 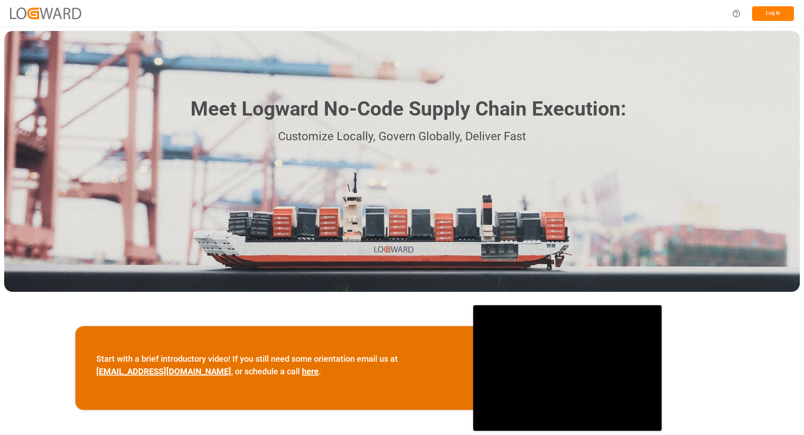 What do you see at coordinates (773, 13) in the screenshot?
I see `button: Log In` at bounding box center [773, 13].